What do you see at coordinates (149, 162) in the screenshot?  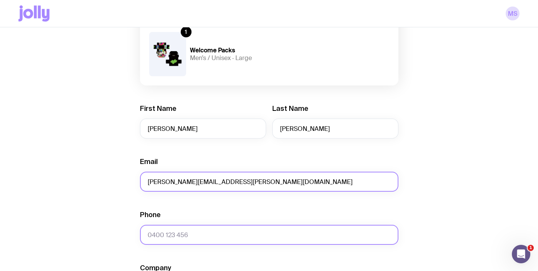 I see `label: Email` at bounding box center [149, 162].